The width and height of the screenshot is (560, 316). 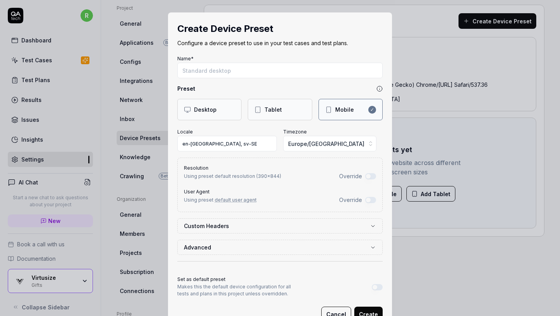 I want to click on p: Makes this the default device configuration for all tests and plans in this project unless overri..., so click(x=239, y=290).